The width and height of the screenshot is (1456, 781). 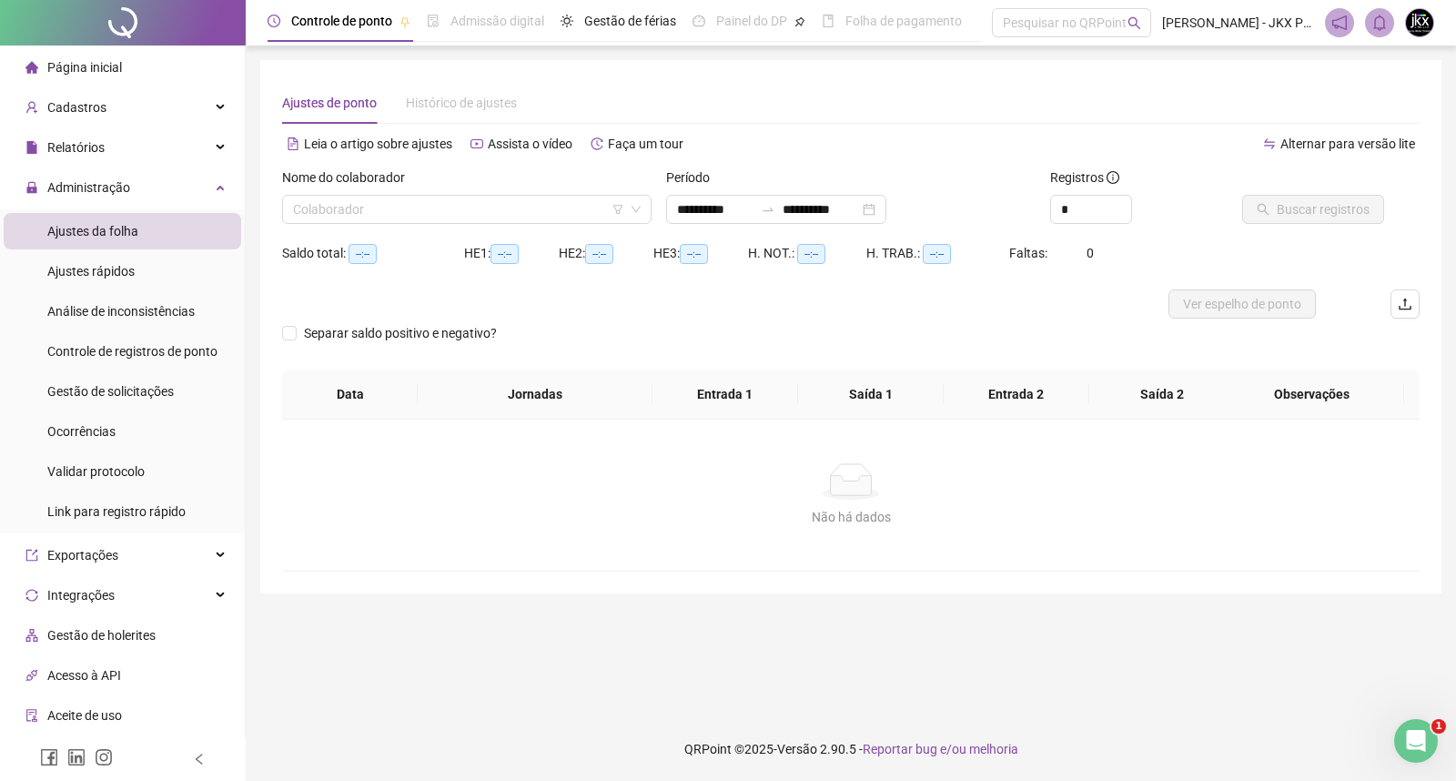 What do you see at coordinates (1162, 394) in the screenshot?
I see `th: Saída 2` at bounding box center [1162, 394].